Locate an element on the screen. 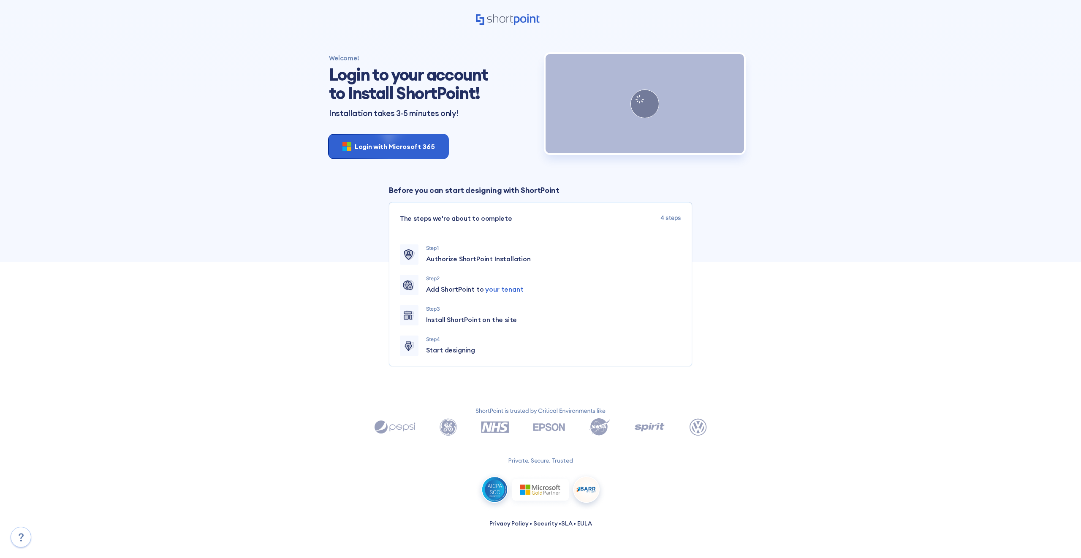  p: Step 4 is located at coordinates (554, 340).